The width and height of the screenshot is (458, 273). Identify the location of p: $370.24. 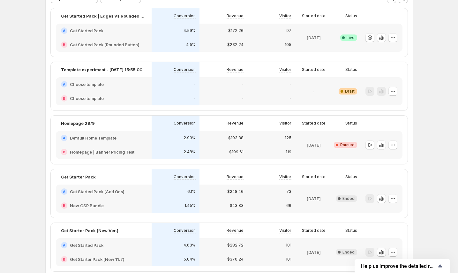
(235, 259).